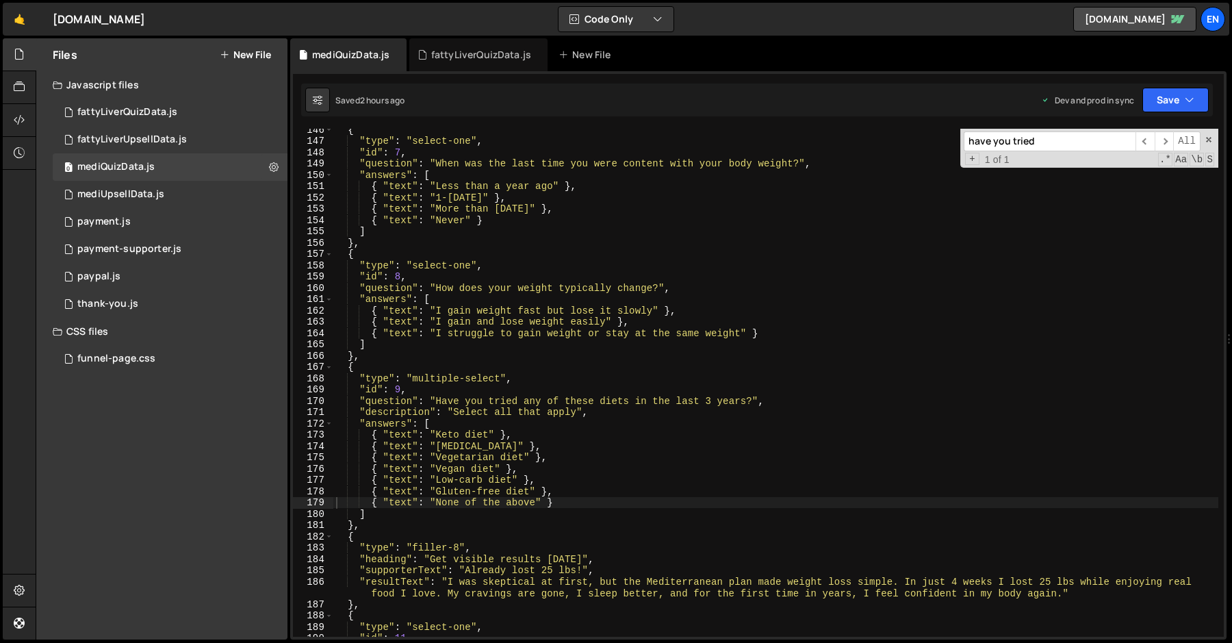 The width and height of the screenshot is (1232, 643). What do you see at coordinates (313, 401) in the screenshot?
I see `div: 170` at bounding box center [313, 401].